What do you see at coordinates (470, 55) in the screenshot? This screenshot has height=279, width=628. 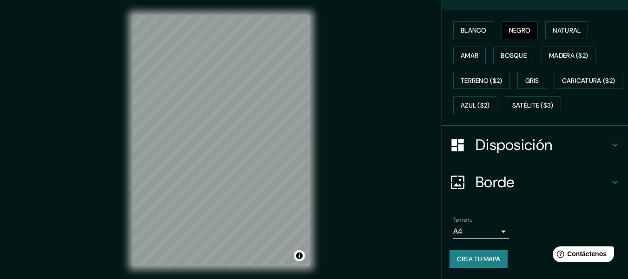 I see `font: Amar` at bounding box center [470, 55].